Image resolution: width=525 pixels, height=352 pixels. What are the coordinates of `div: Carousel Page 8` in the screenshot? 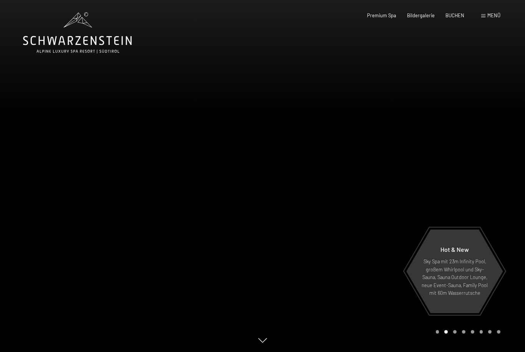 It's located at (498, 332).